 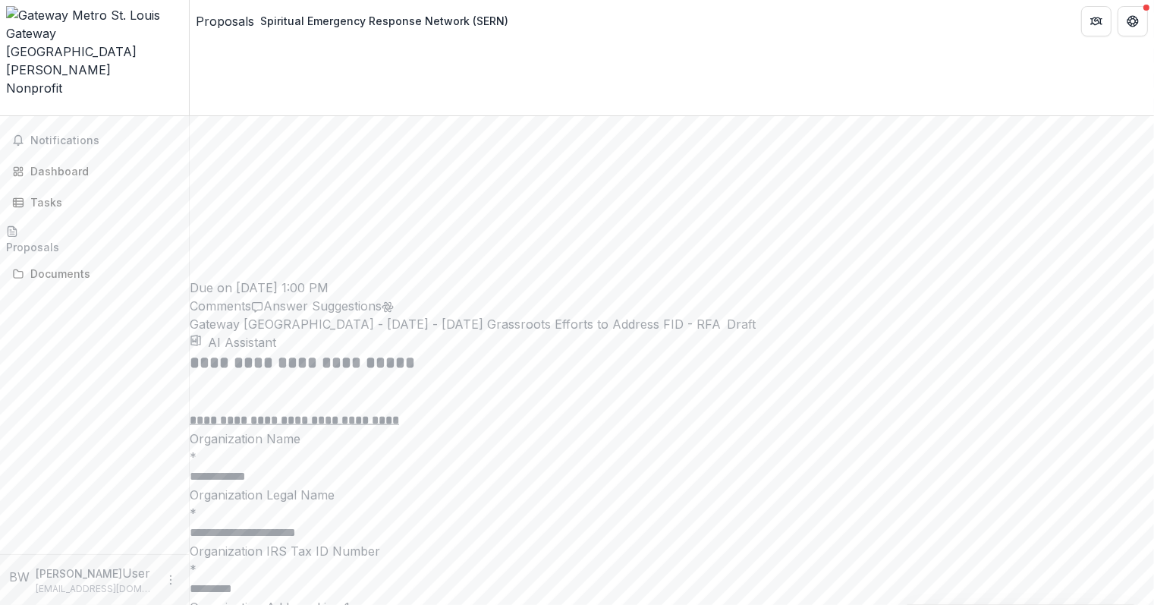 What do you see at coordinates (94, 273) in the screenshot?
I see `a: Documents` at bounding box center [94, 273].